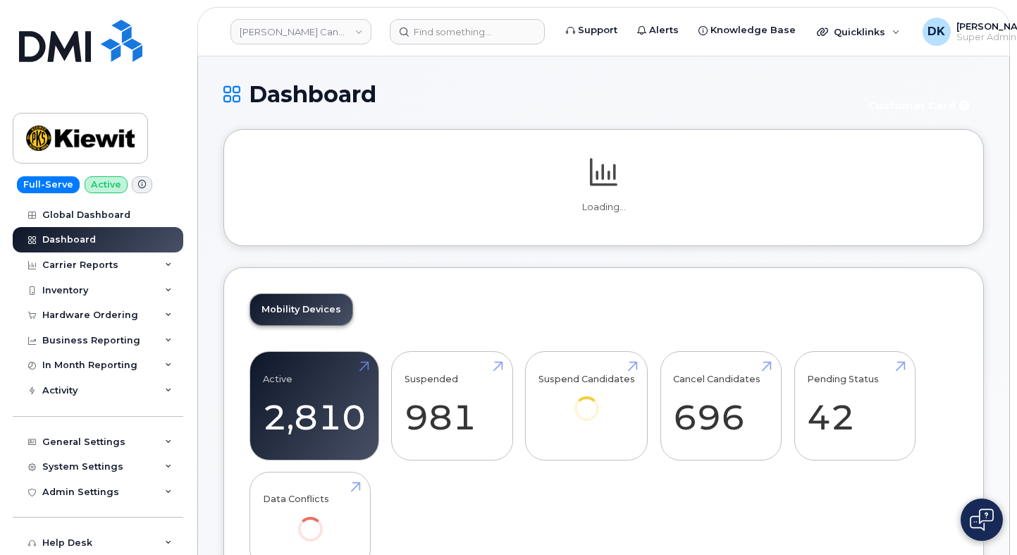  Describe the element at coordinates (314, 406) in the screenshot. I see `a: Active 2,810` at that location.